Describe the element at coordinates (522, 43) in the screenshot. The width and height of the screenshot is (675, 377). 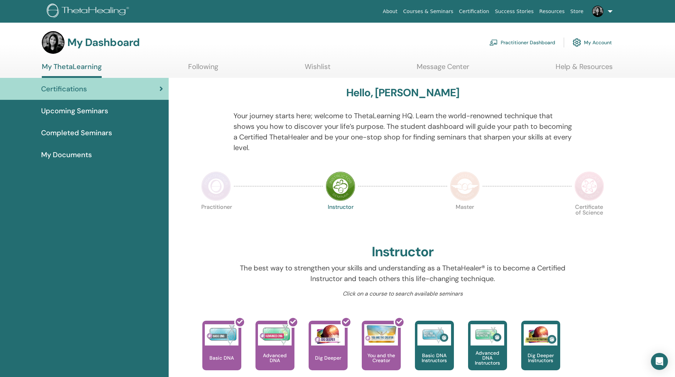
I see `a: Practitioner Dashboard` at that location.